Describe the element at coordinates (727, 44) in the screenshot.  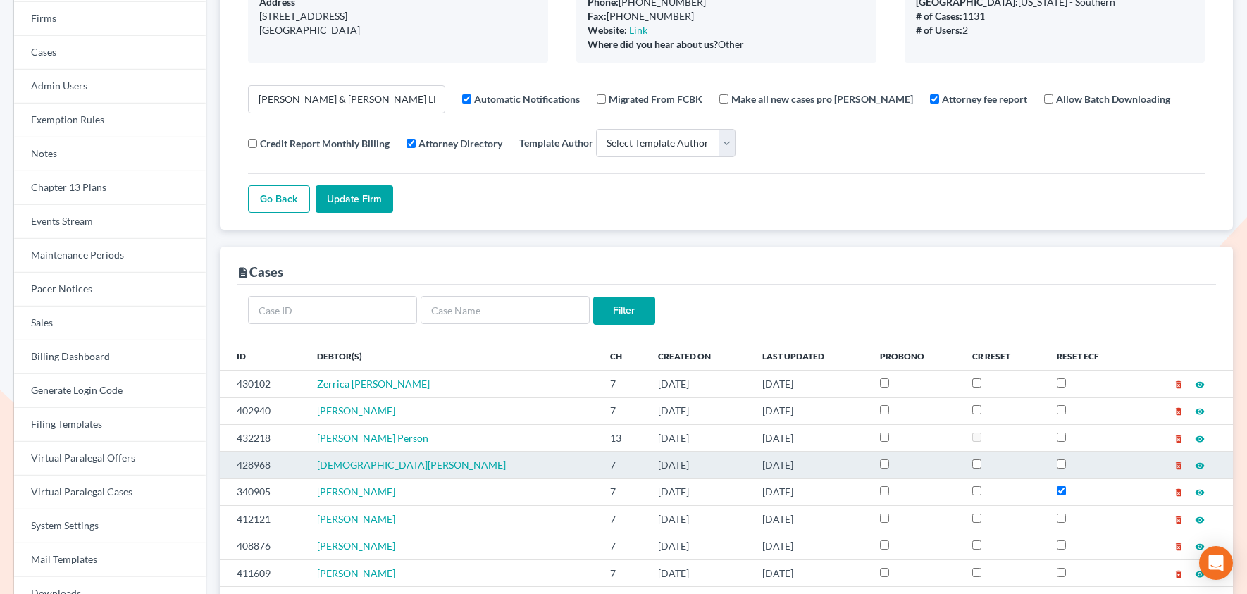
I see `div: Other` at that location.